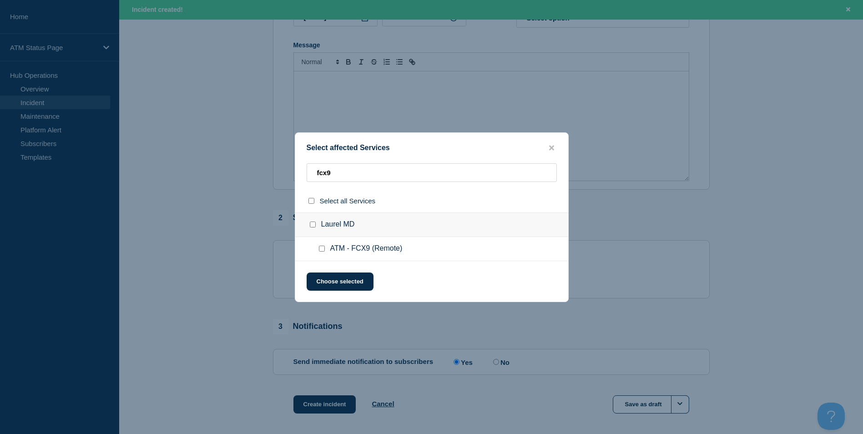 The height and width of the screenshot is (434, 863). I want to click on span: Select all Services, so click(348, 201).